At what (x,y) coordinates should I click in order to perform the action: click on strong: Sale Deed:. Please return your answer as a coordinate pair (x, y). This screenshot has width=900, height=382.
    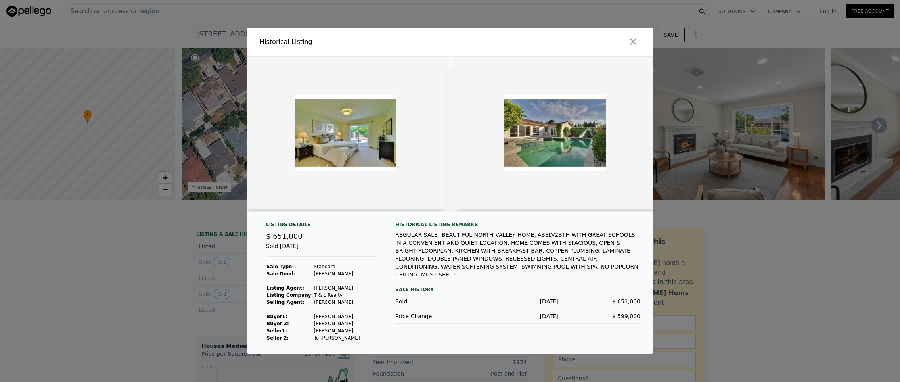
    Looking at the image, I should click on (281, 273).